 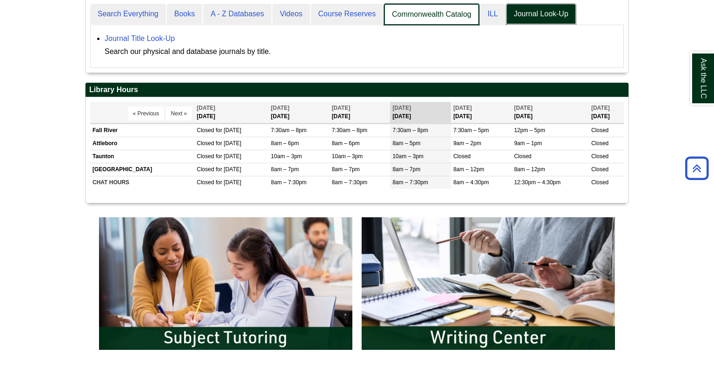 I want to click on span: 9am – 2pm, so click(x=467, y=143).